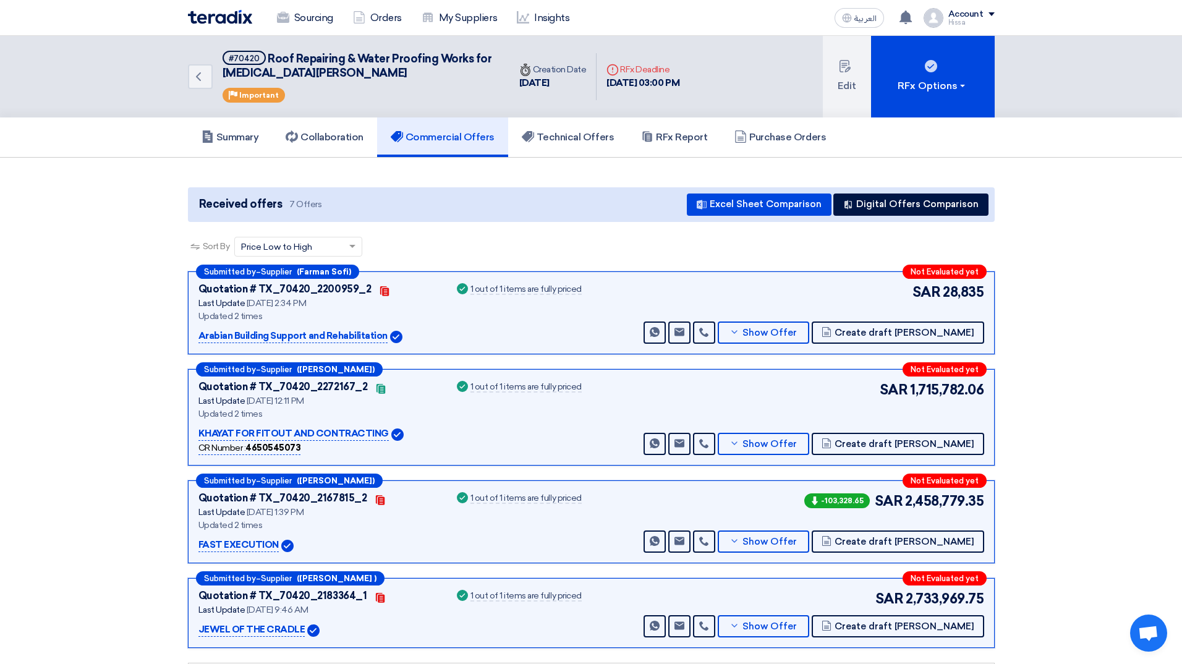 This screenshot has width=1182, height=664. Describe the element at coordinates (285, 289) in the screenshot. I see `div: Quotation # TX_70420_2200959_2` at that location.